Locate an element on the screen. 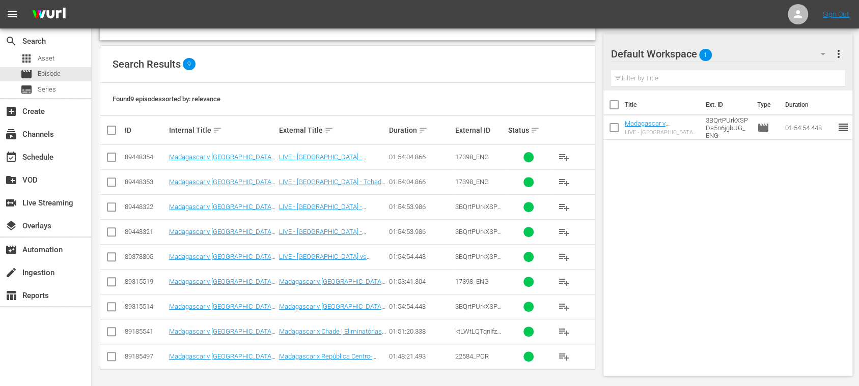 The width and height of the screenshot is (859, 386). a: Sign Out is located at coordinates (836, 14).